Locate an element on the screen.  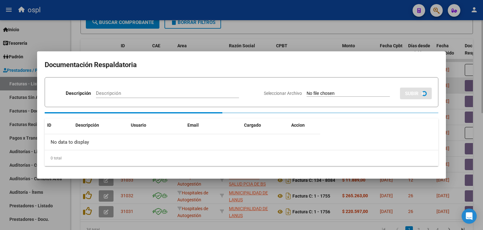
button: SUBIR is located at coordinates (416, 93).